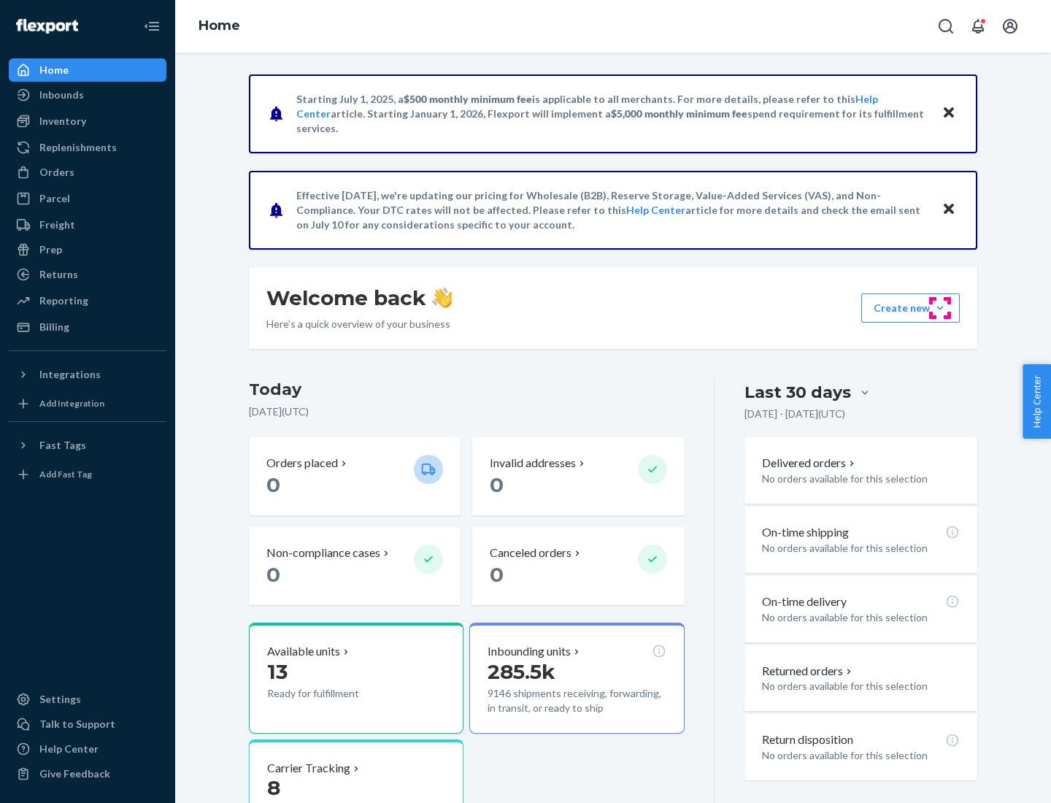  What do you see at coordinates (805, 532) in the screenshot?
I see `p: On-time shipping` at bounding box center [805, 532].